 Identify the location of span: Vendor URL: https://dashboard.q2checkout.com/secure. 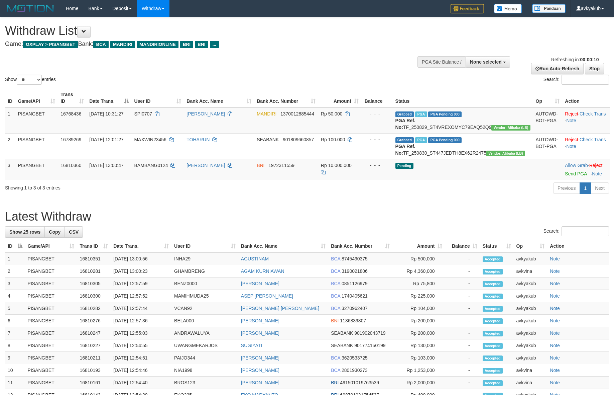
(506, 153).